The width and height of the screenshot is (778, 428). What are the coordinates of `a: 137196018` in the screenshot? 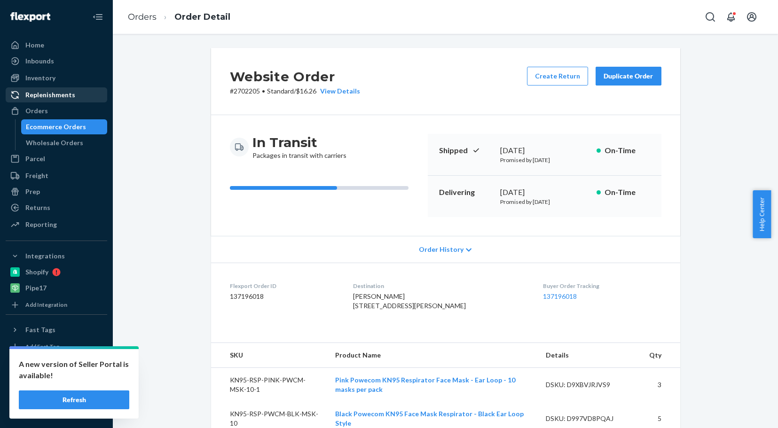 It's located at (560, 296).